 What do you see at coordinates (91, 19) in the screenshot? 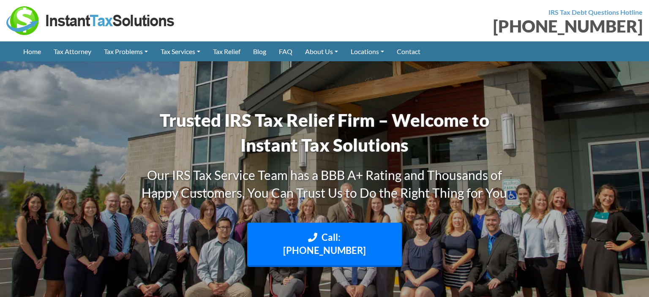
I see `a: Instant Tax Solutions Logo` at bounding box center [91, 19].